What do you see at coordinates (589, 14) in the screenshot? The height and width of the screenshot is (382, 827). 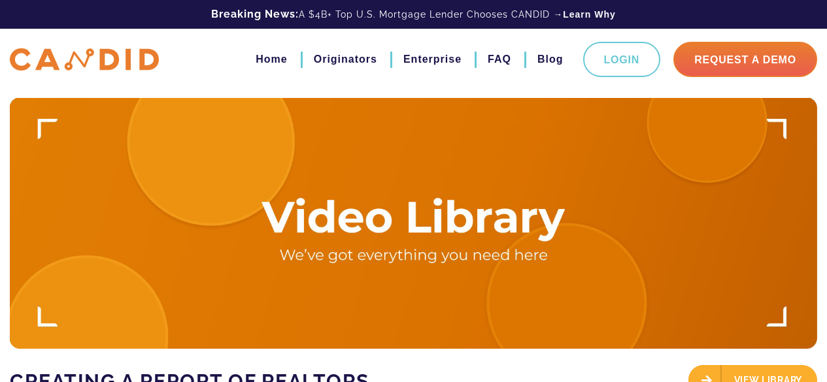 I see `a: Learn Why` at bounding box center [589, 14].